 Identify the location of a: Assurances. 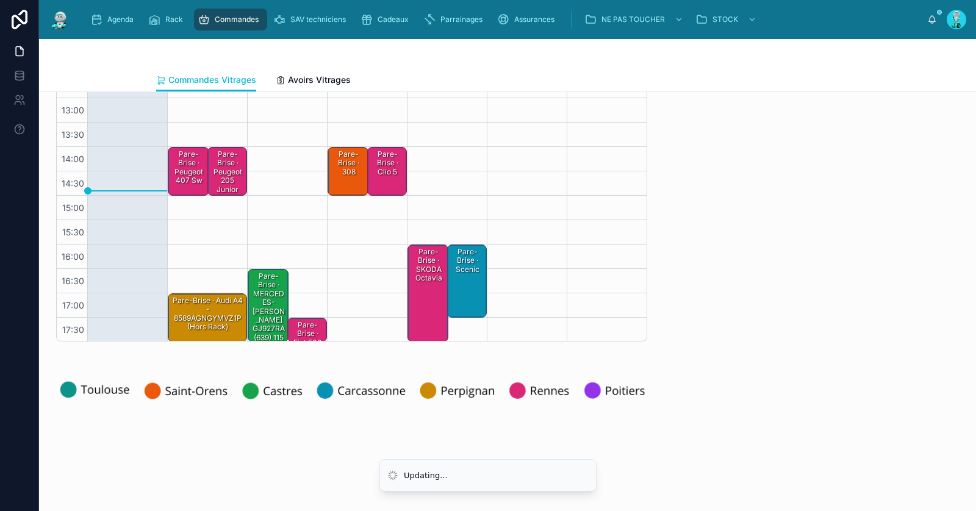
(528, 20).